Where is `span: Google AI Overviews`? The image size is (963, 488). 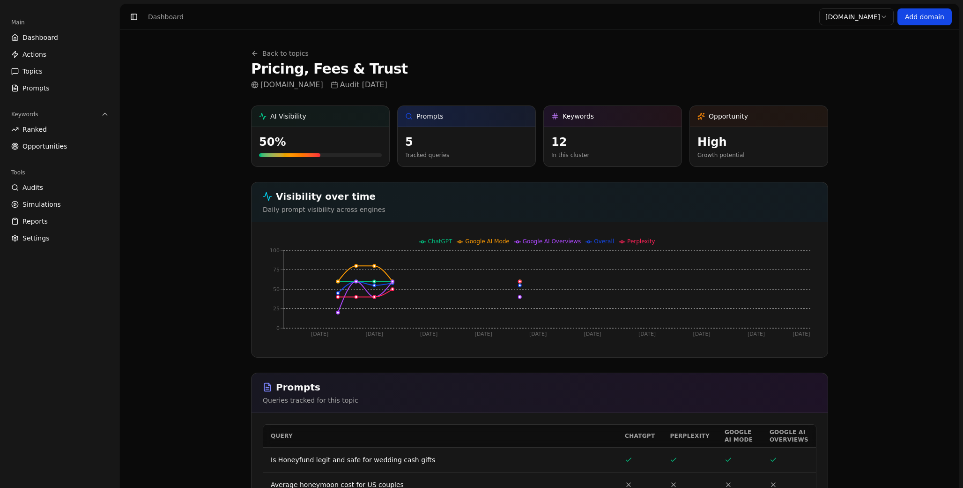 span: Google AI Overviews is located at coordinates (552, 241).